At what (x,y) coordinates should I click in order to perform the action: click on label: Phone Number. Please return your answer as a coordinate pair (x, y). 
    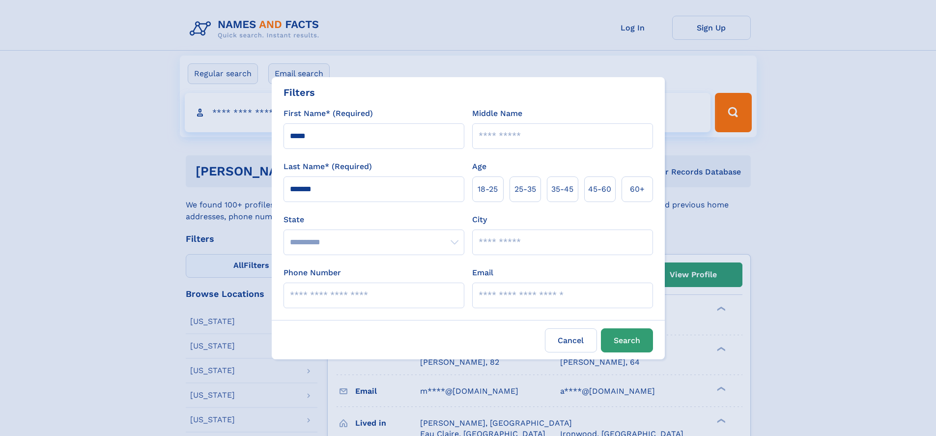
    Looking at the image, I should click on (312, 273).